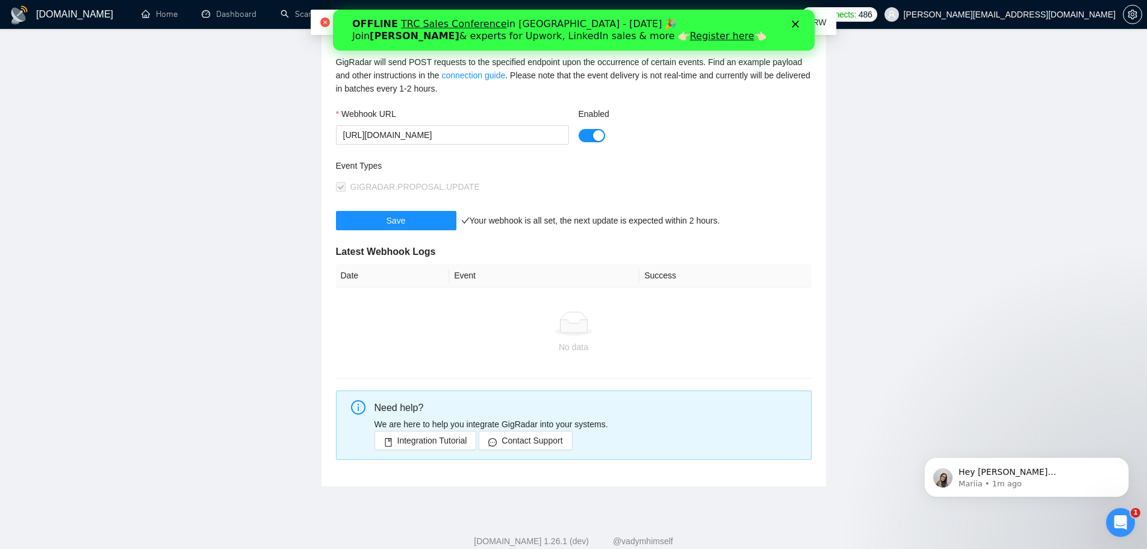  What do you see at coordinates (581, 22) in the screenshot?
I see `span: Failed to save webhook. Please contact support if the issue persists: User does not have this per...` at bounding box center [581, 22].